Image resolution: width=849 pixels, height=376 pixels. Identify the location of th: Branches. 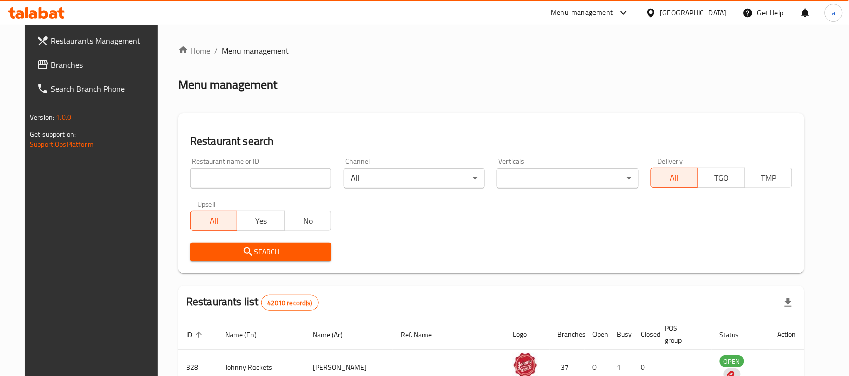
(567, 335).